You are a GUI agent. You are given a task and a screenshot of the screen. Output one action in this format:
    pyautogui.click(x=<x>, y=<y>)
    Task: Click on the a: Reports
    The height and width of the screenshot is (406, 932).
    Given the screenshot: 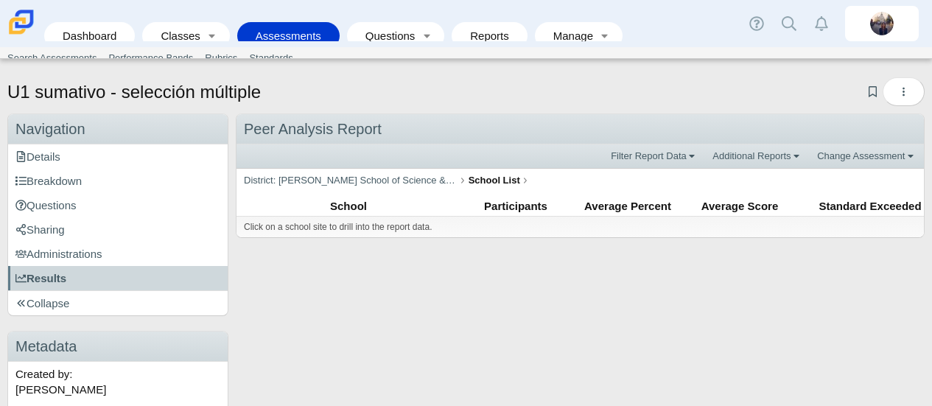 What is the action you would take?
    pyautogui.click(x=489, y=35)
    